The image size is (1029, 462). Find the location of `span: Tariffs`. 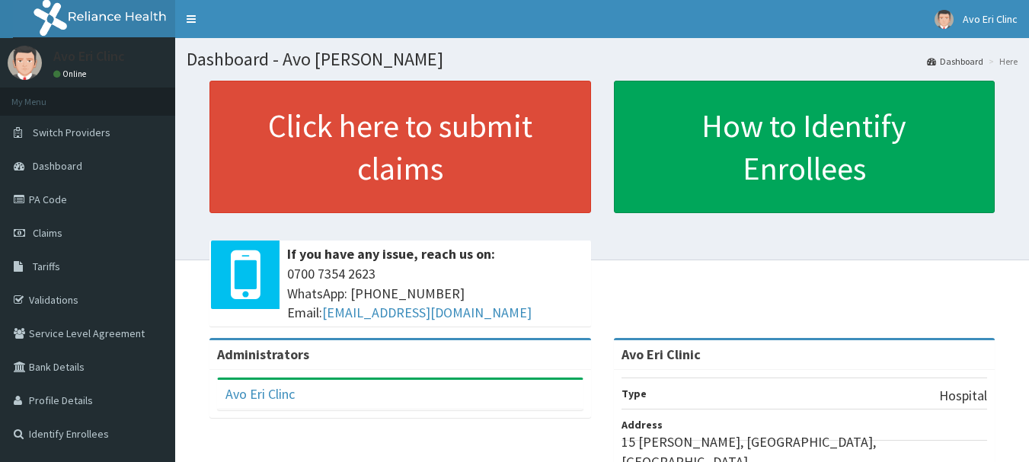

span: Tariffs is located at coordinates (46, 267).